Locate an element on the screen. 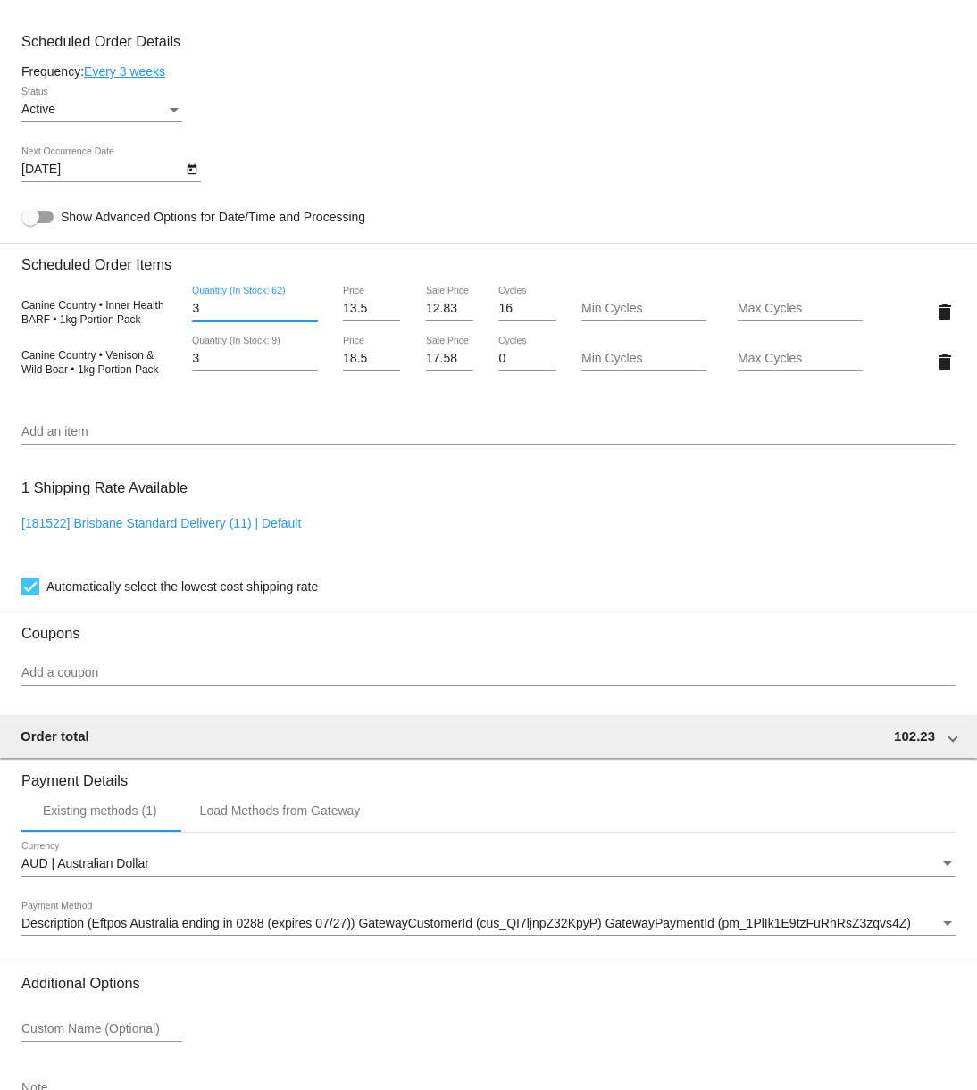 This screenshot has width=977, height=1090. mat-select: Currency is located at coordinates (488, 864).